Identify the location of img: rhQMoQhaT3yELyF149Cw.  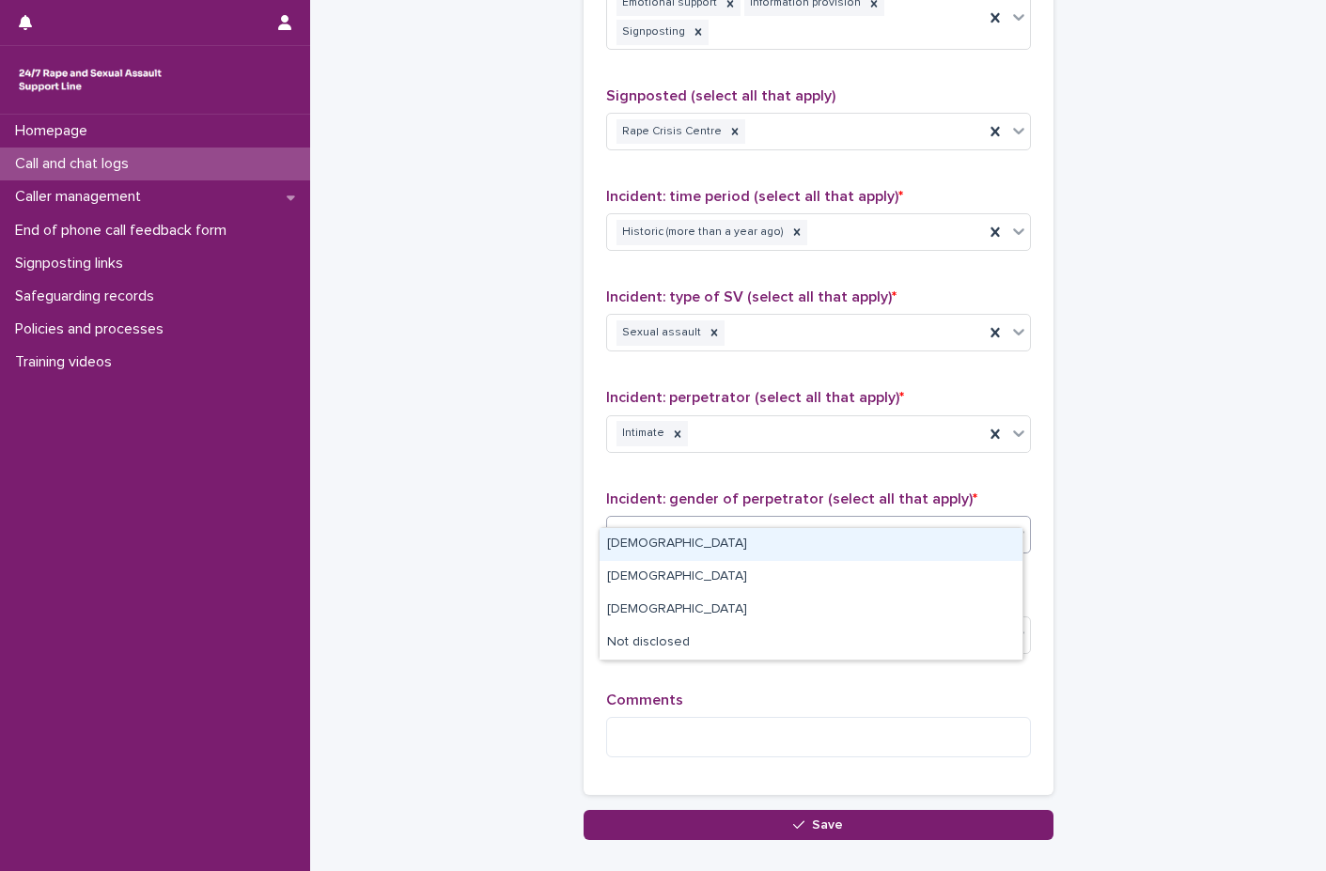
(90, 80).